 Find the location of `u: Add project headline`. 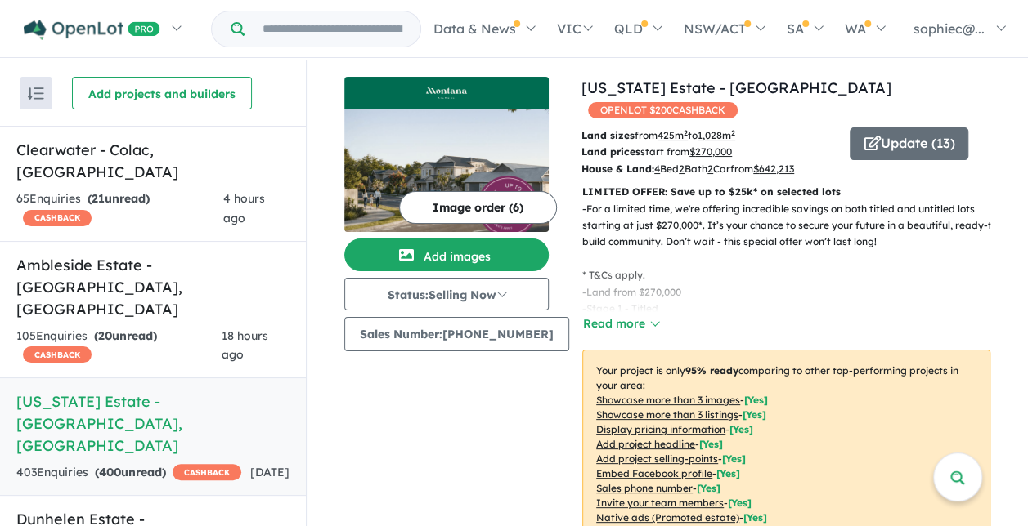

u: Add project headline is located at coordinates (645, 444).